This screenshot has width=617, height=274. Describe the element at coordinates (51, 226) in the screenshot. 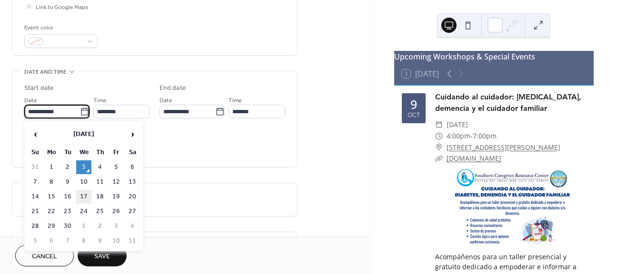

I see `td: 29` at that location.